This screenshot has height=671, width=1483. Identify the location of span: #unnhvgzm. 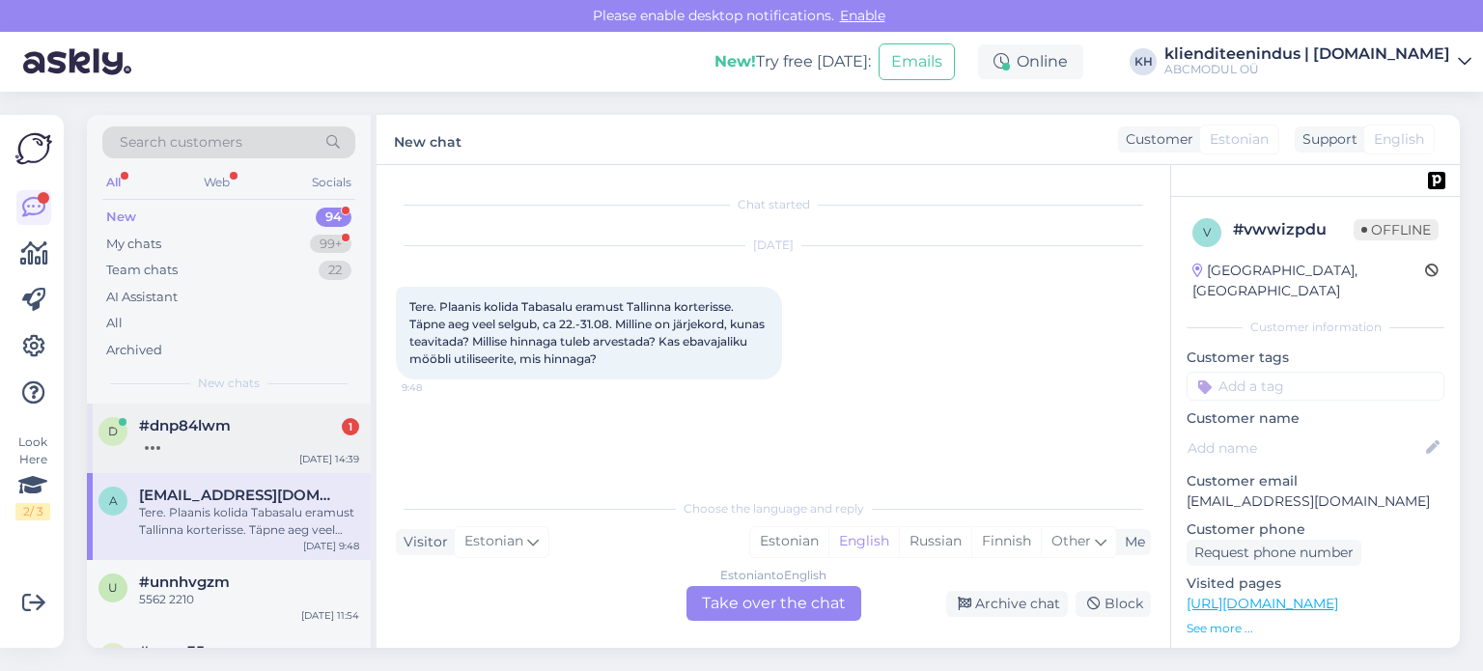
(184, 582).